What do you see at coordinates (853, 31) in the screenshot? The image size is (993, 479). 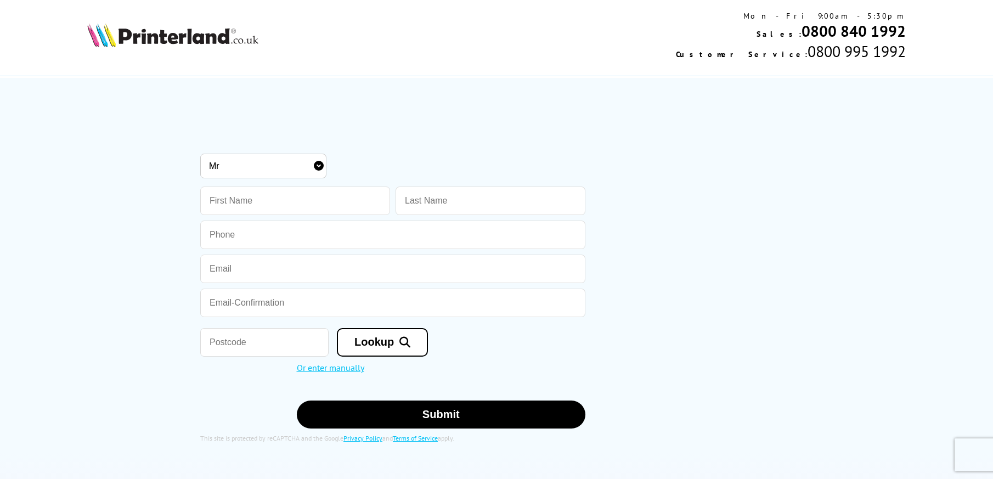 I see `b: 0800 840 1992` at bounding box center [853, 31].